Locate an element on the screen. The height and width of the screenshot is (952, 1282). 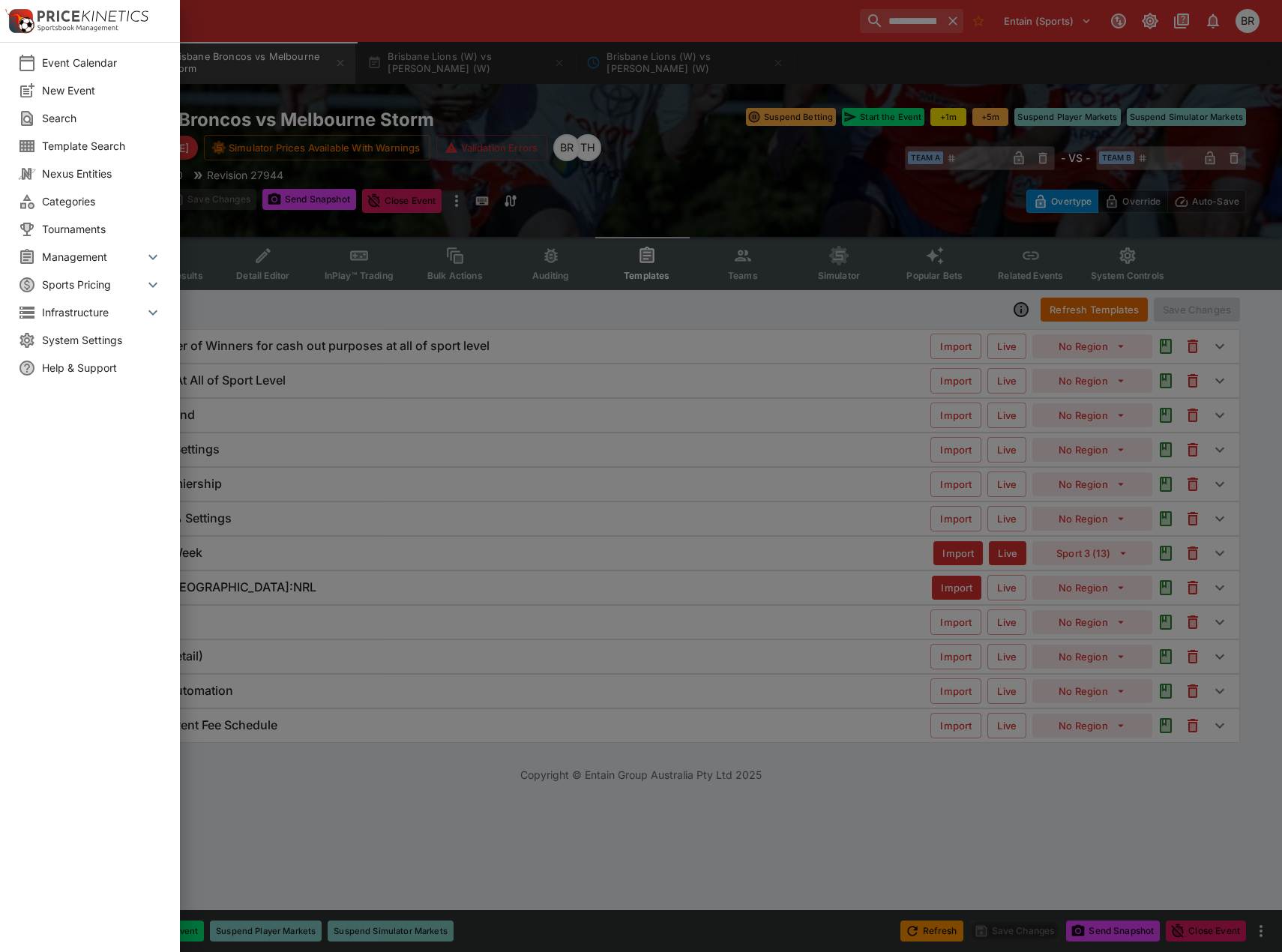
span: Management is located at coordinates (93, 257).